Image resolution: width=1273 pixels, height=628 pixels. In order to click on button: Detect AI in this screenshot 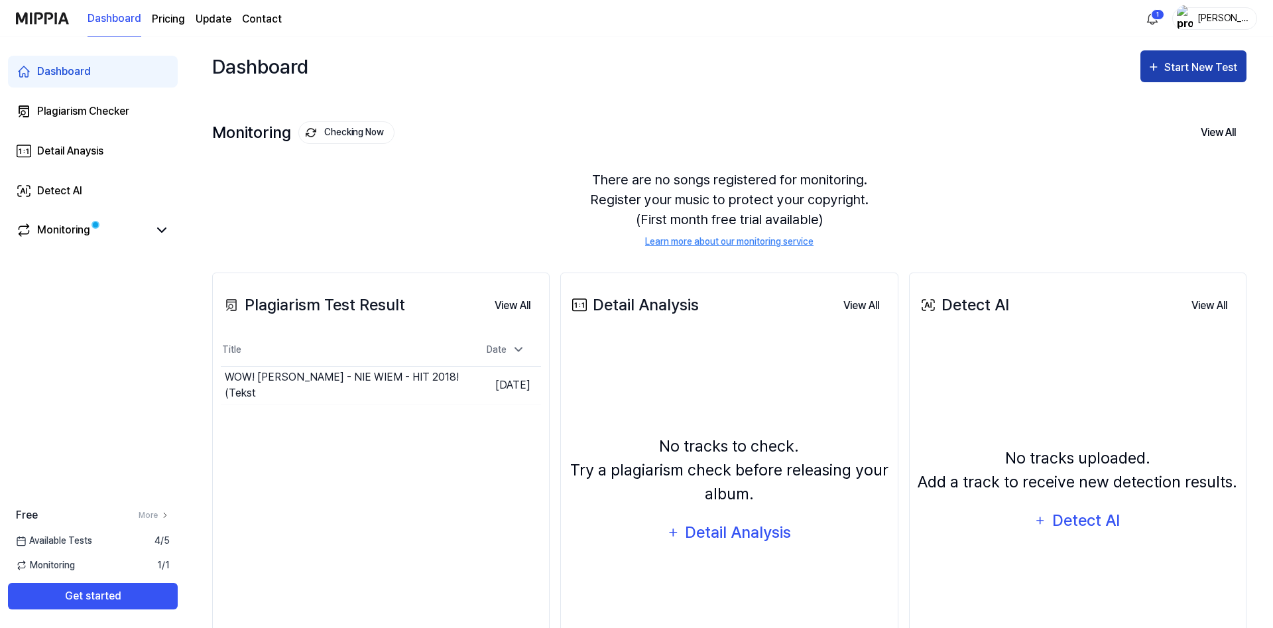, I will do `click(1078, 521)`.